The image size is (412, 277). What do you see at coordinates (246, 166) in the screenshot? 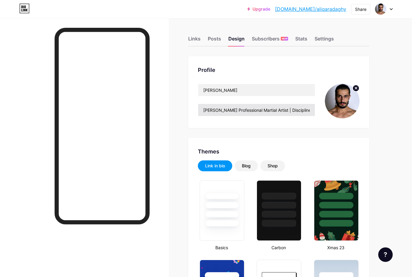
I see `div: Blog` at bounding box center [246, 166].